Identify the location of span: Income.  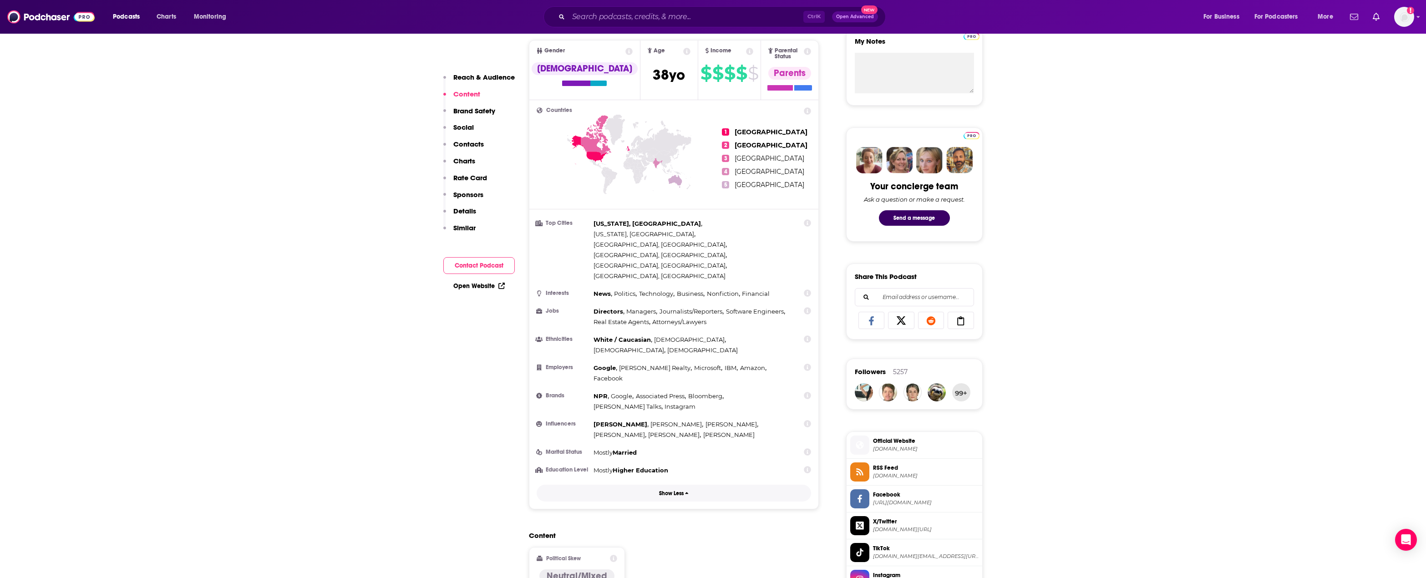
(721, 51).